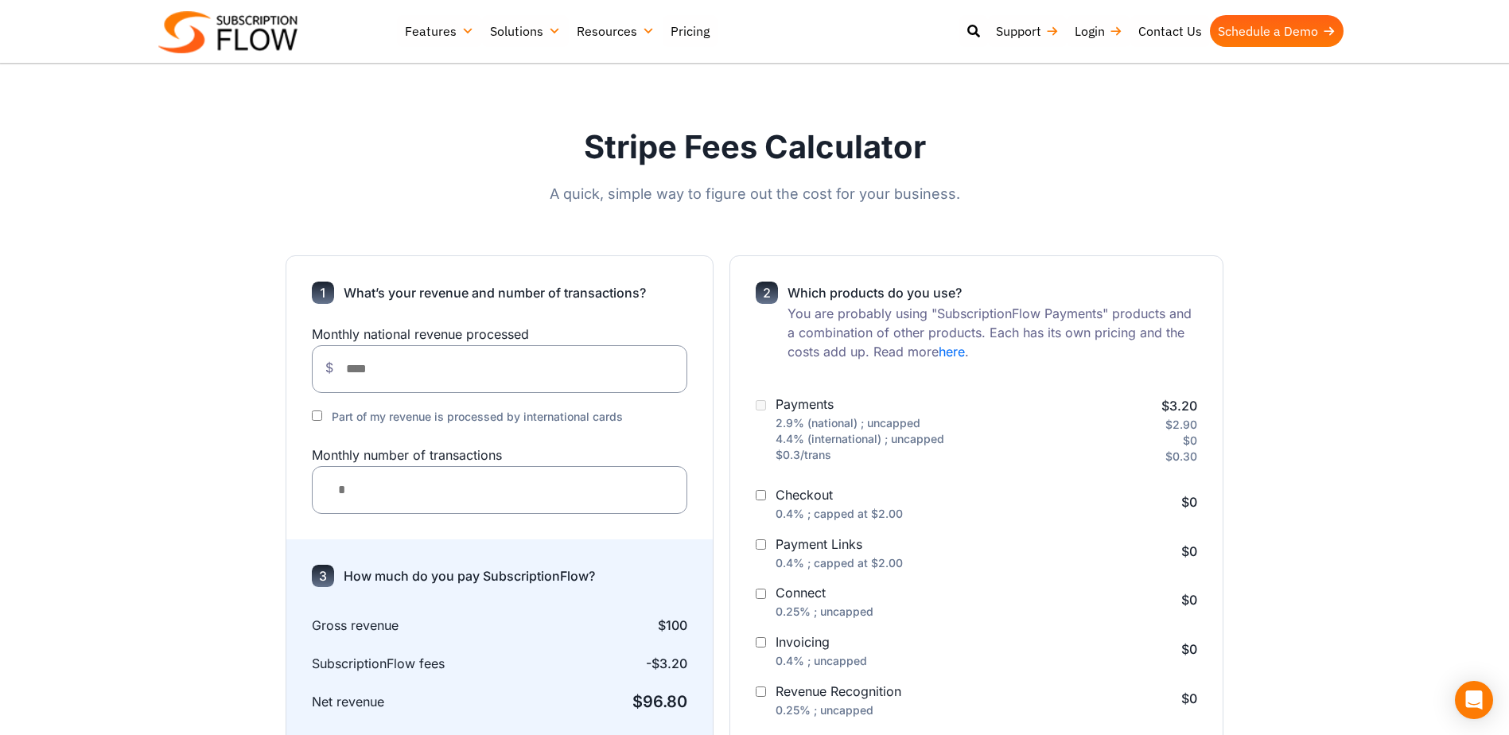  What do you see at coordinates (385, 664) in the screenshot?
I see `label: SubscriptionFlow fees` at bounding box center [385, 664].